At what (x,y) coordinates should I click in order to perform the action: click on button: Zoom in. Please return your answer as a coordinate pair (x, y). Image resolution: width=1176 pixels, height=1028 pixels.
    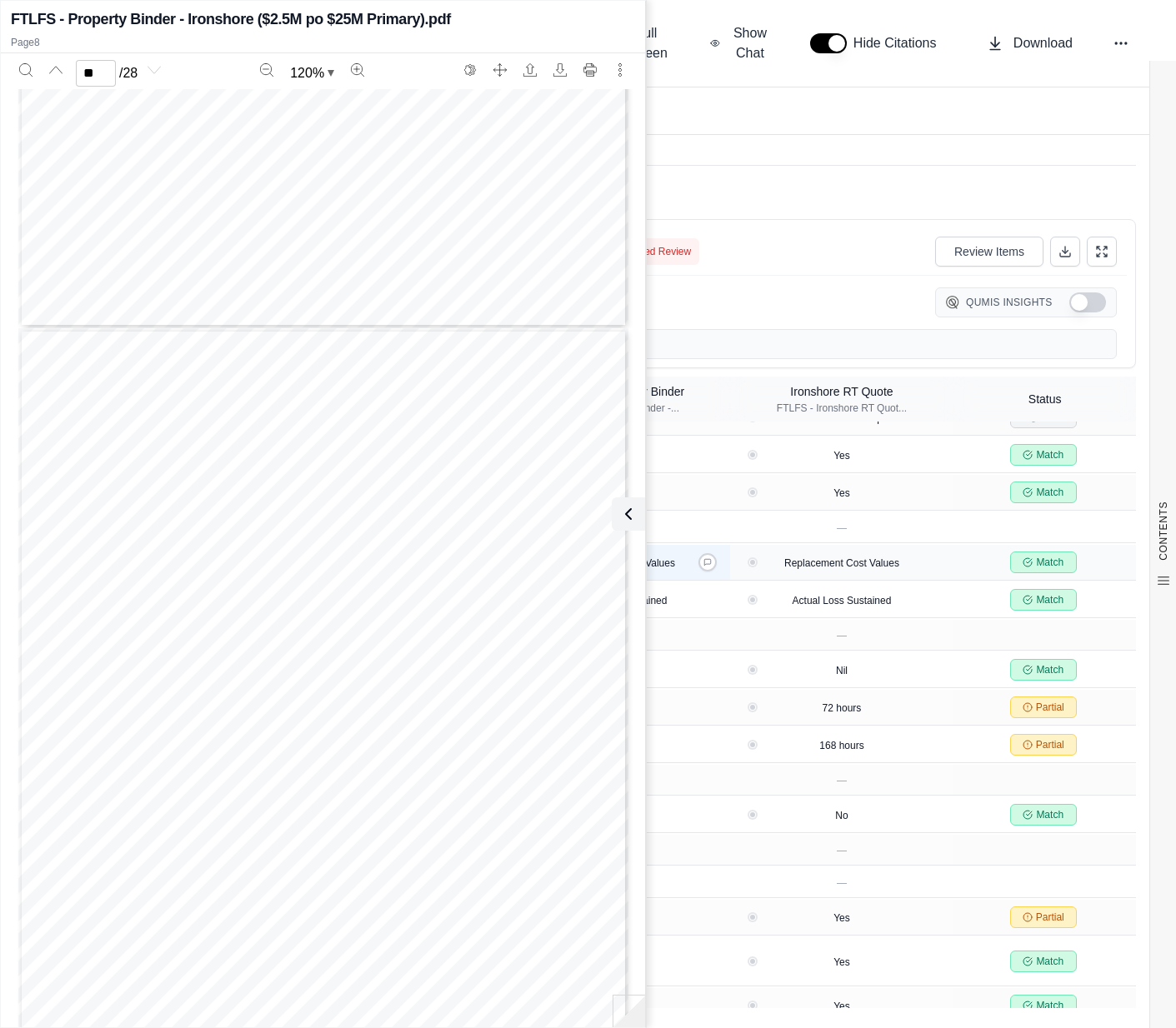
    Looking at the image, I should click on (357, 70).